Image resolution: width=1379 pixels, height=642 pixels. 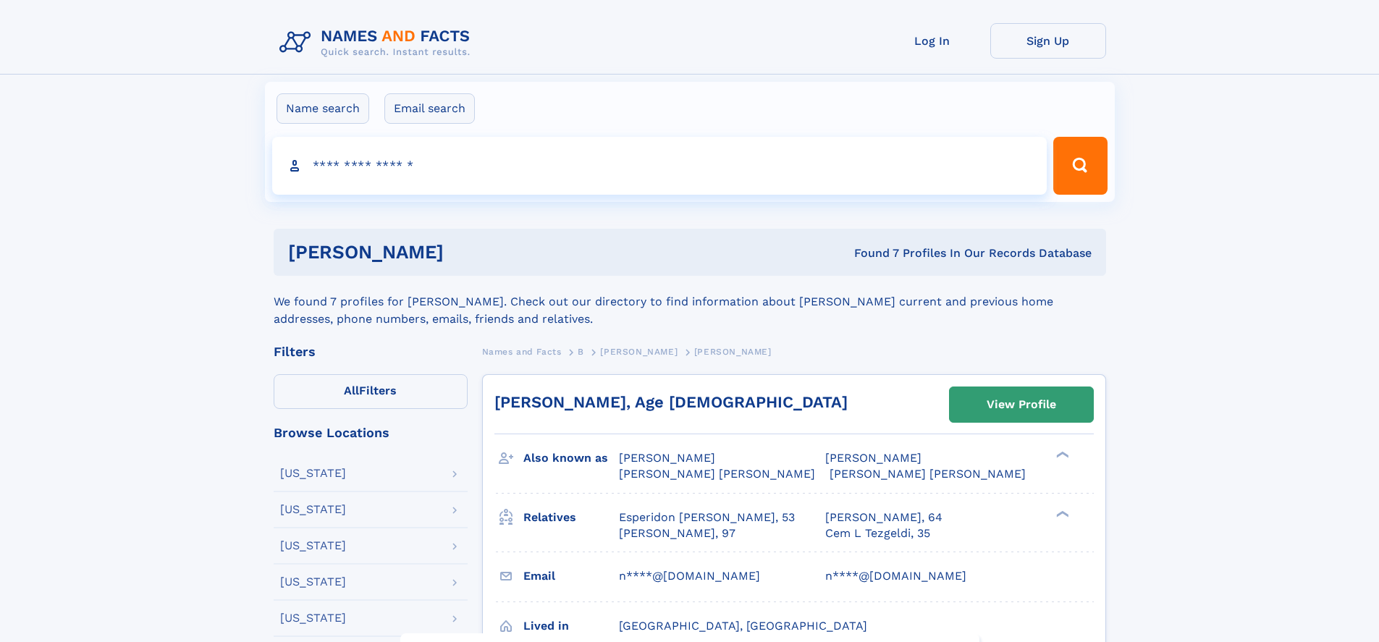 I want to click on a: Names and Facts, so click(x=522, y=351).